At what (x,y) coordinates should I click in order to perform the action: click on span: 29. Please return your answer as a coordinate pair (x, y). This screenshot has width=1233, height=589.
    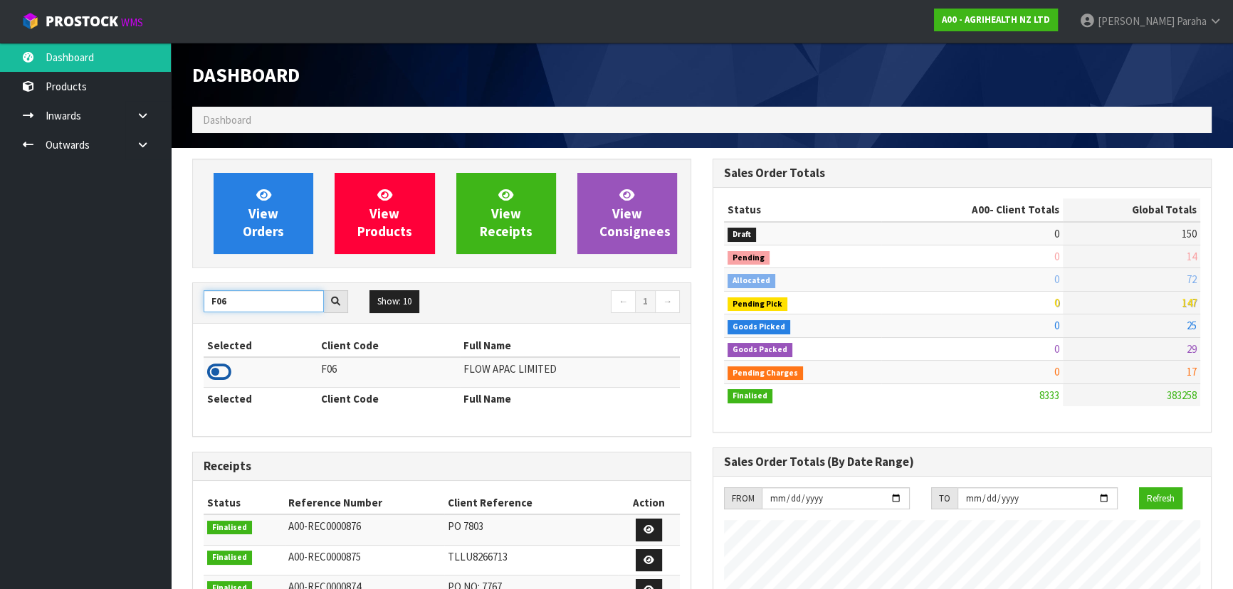
    Looking at the image, I should click on (1192, 349).